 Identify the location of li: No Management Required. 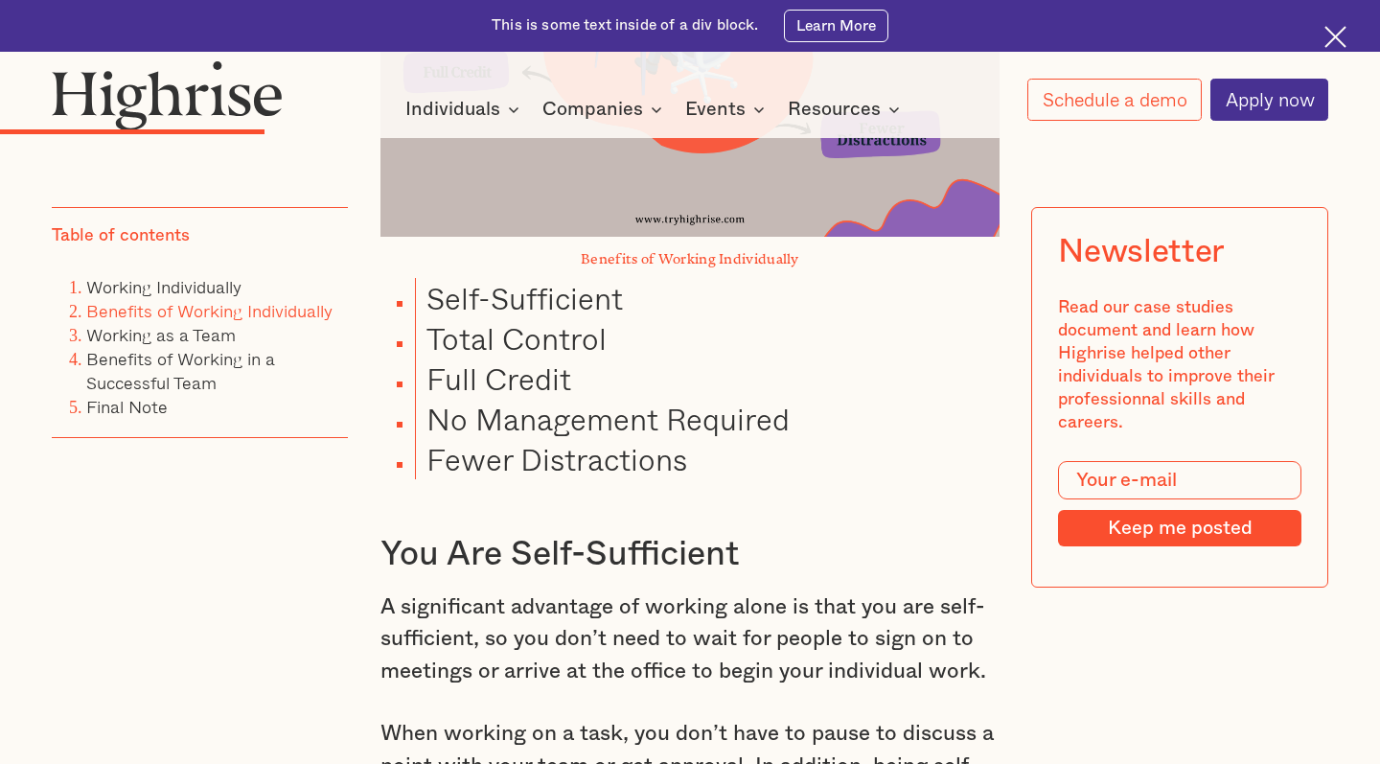
(707, 419).